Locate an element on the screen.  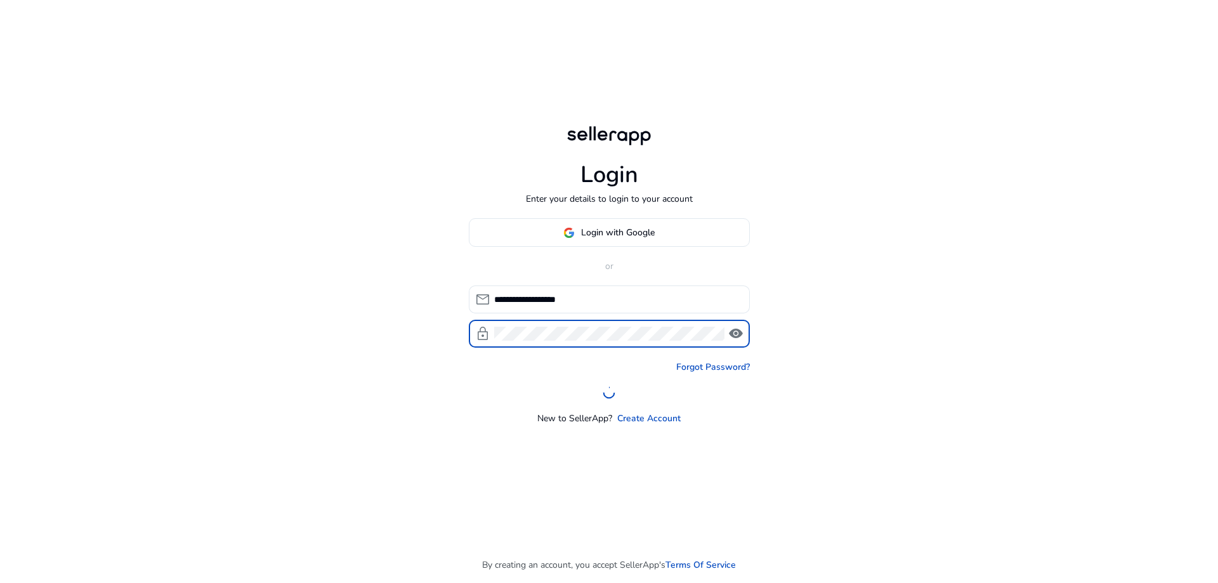
img: google-logo.svg is located at coordinates (569, 233).